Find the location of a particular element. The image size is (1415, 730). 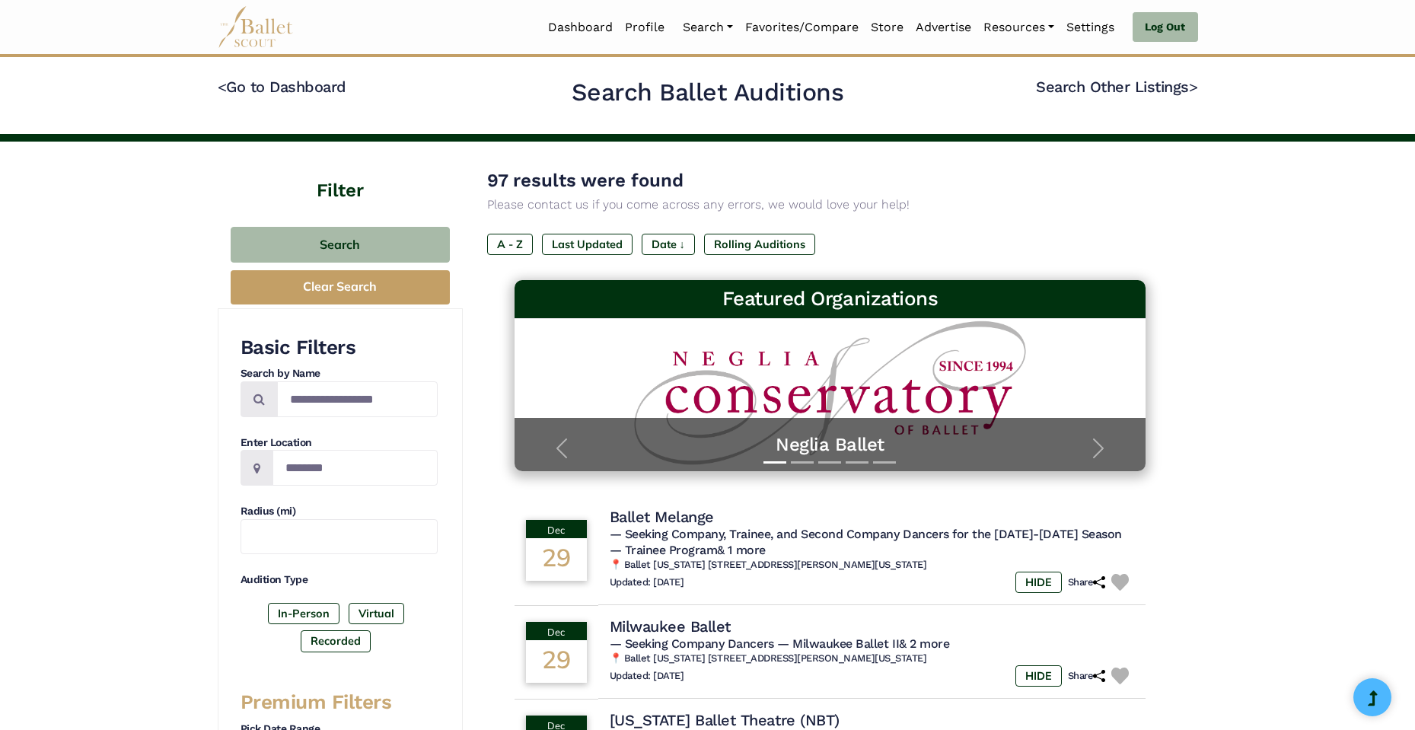

a: Dashboard is located at coordinates (580, 27).